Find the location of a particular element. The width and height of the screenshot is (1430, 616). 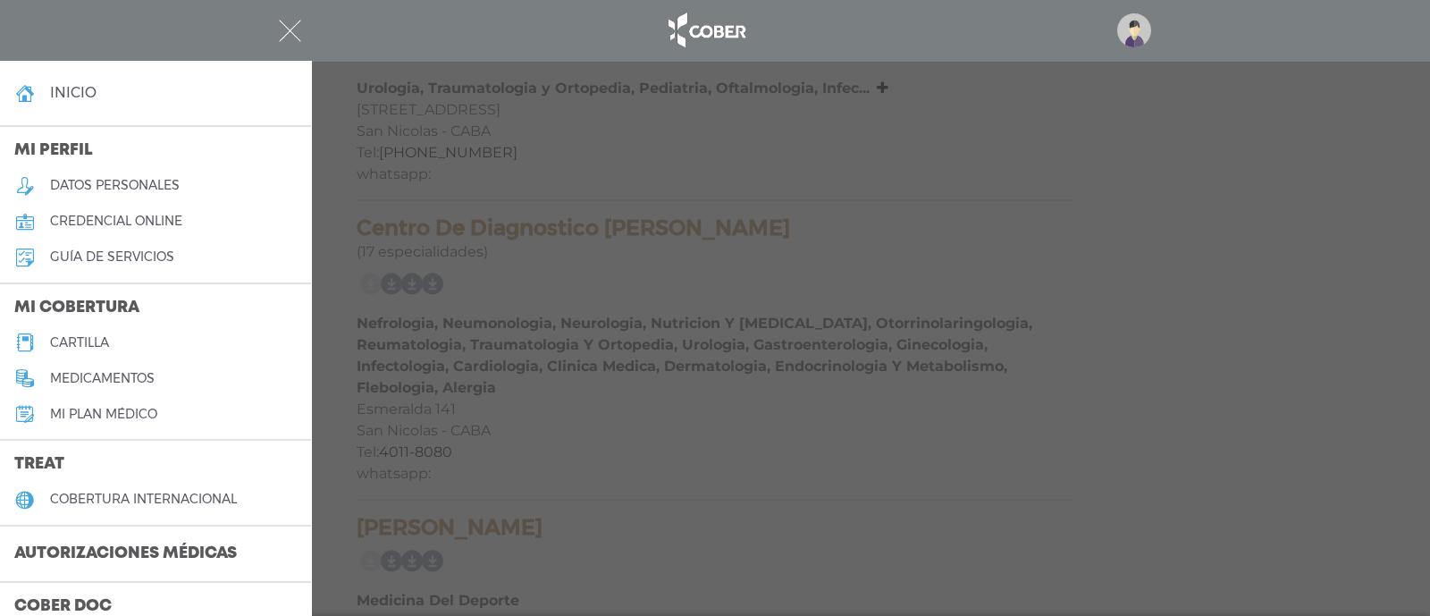

h5: medicamentos is located at coordinates (102, 378).